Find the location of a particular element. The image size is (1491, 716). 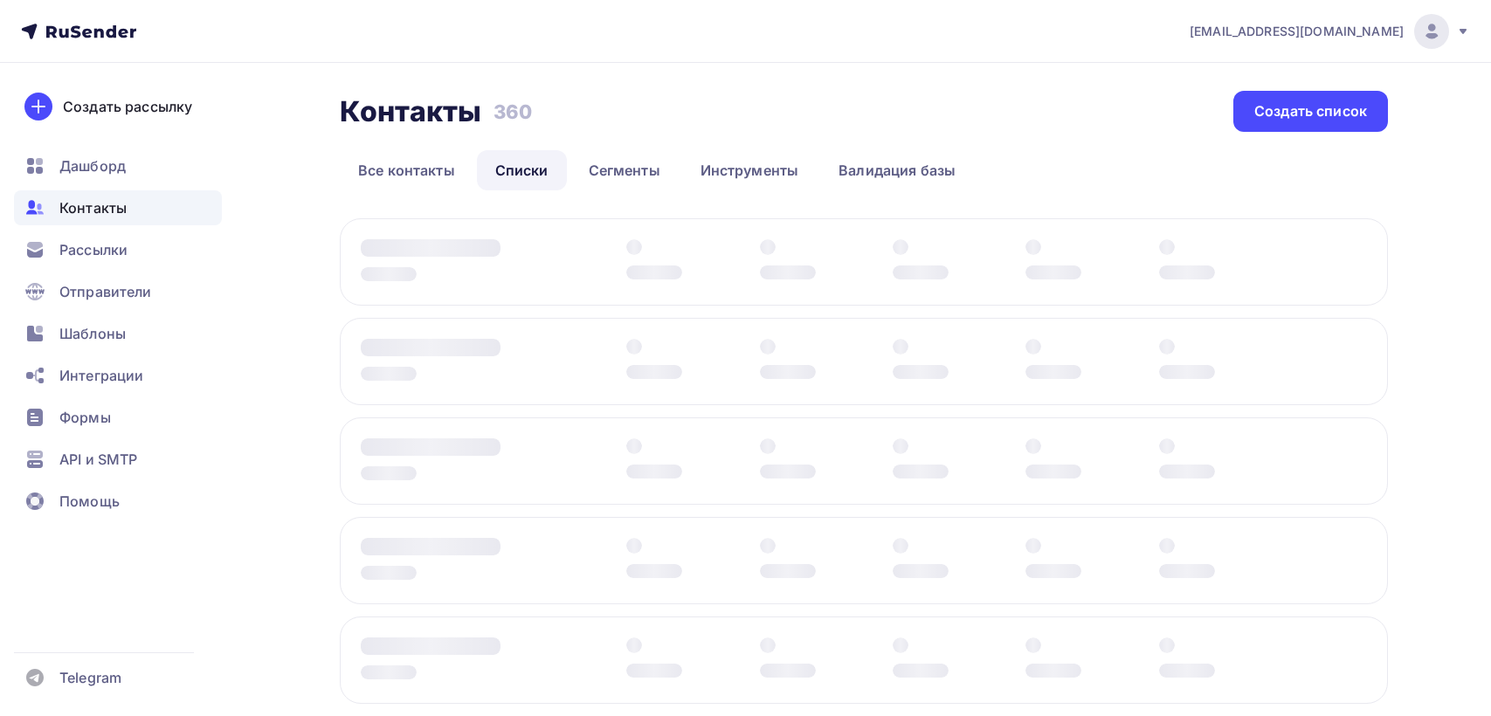

a: Отправители is located at coordinates (118, 292).